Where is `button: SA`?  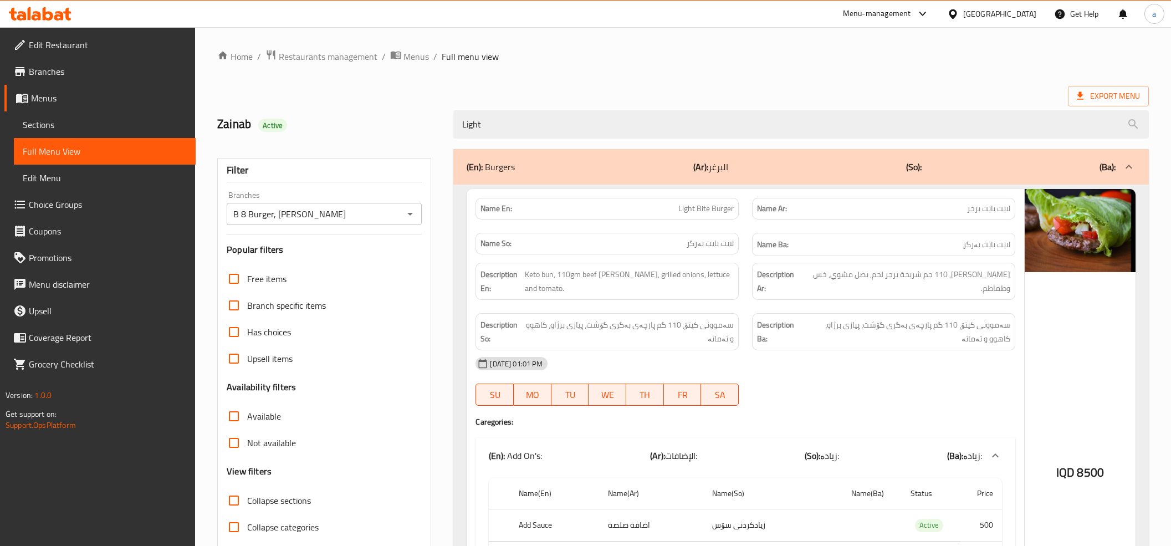 button: SA is located at coordinates (720, 395).